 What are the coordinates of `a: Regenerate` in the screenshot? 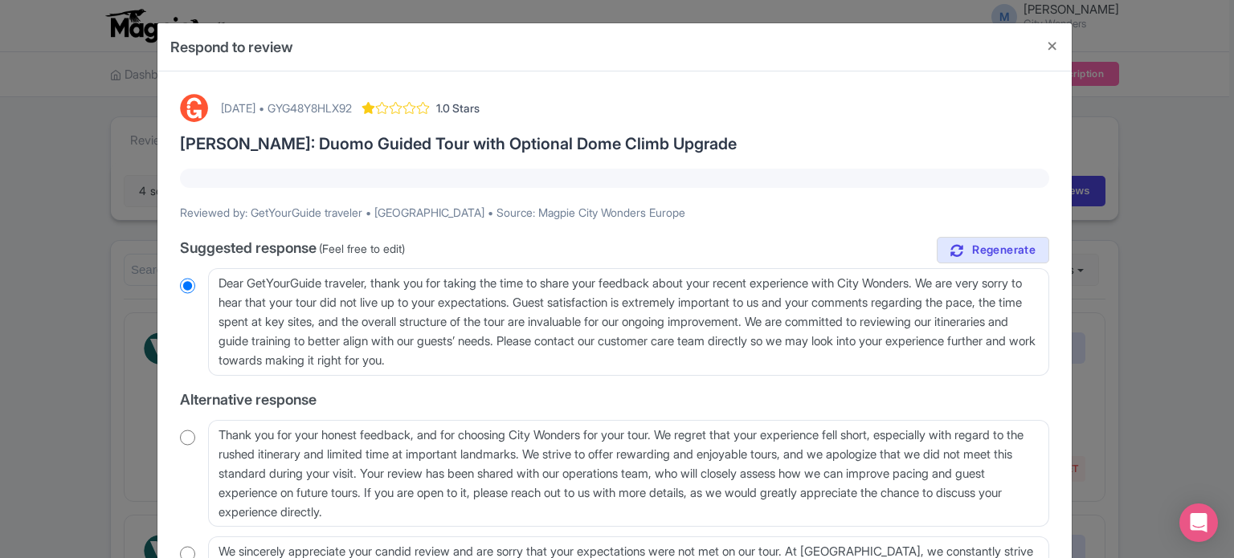 It's located at (993, 250).